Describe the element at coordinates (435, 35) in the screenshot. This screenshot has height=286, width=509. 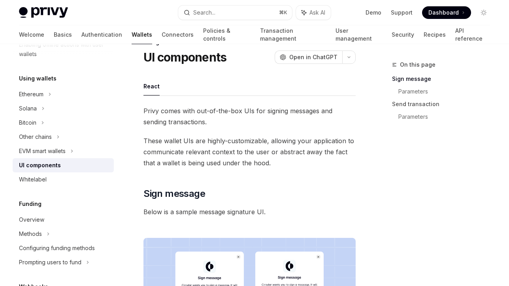
I see `a: Recipes` at that location.